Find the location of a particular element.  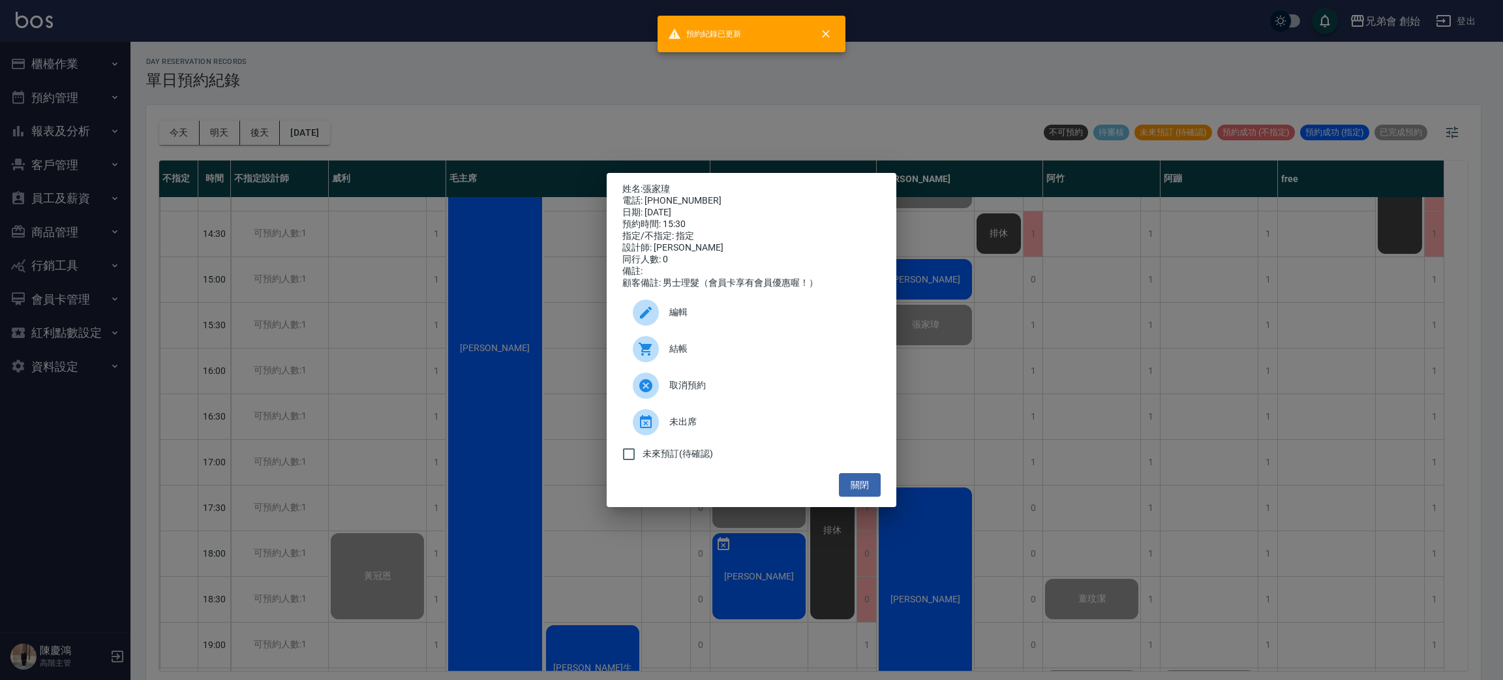

span: 預約紀錄已更新 is located at coordinates (705, 34).